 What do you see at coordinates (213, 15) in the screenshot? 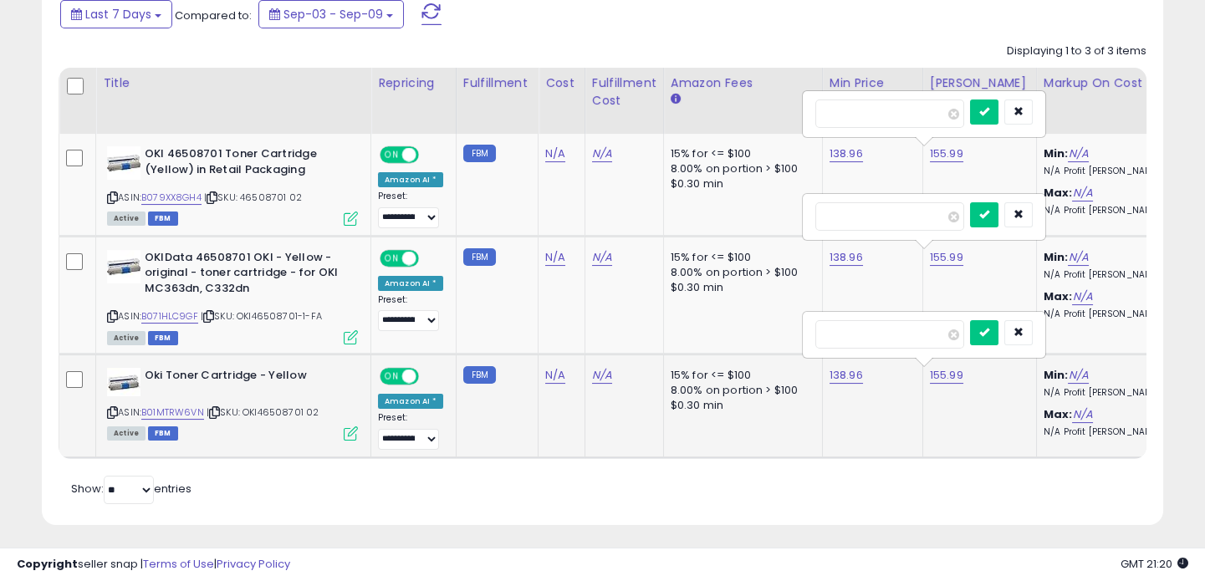
I see `span: Compared to:` at bounding box center [213, 15].